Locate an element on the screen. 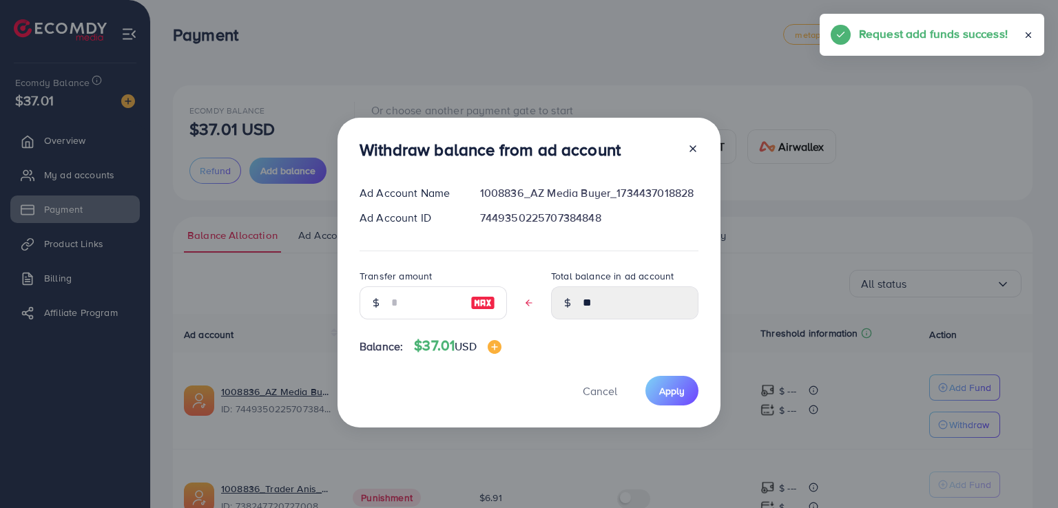 This screenshot has height=508, width=1058. span: Balance: is located at coordinates (381, 346).